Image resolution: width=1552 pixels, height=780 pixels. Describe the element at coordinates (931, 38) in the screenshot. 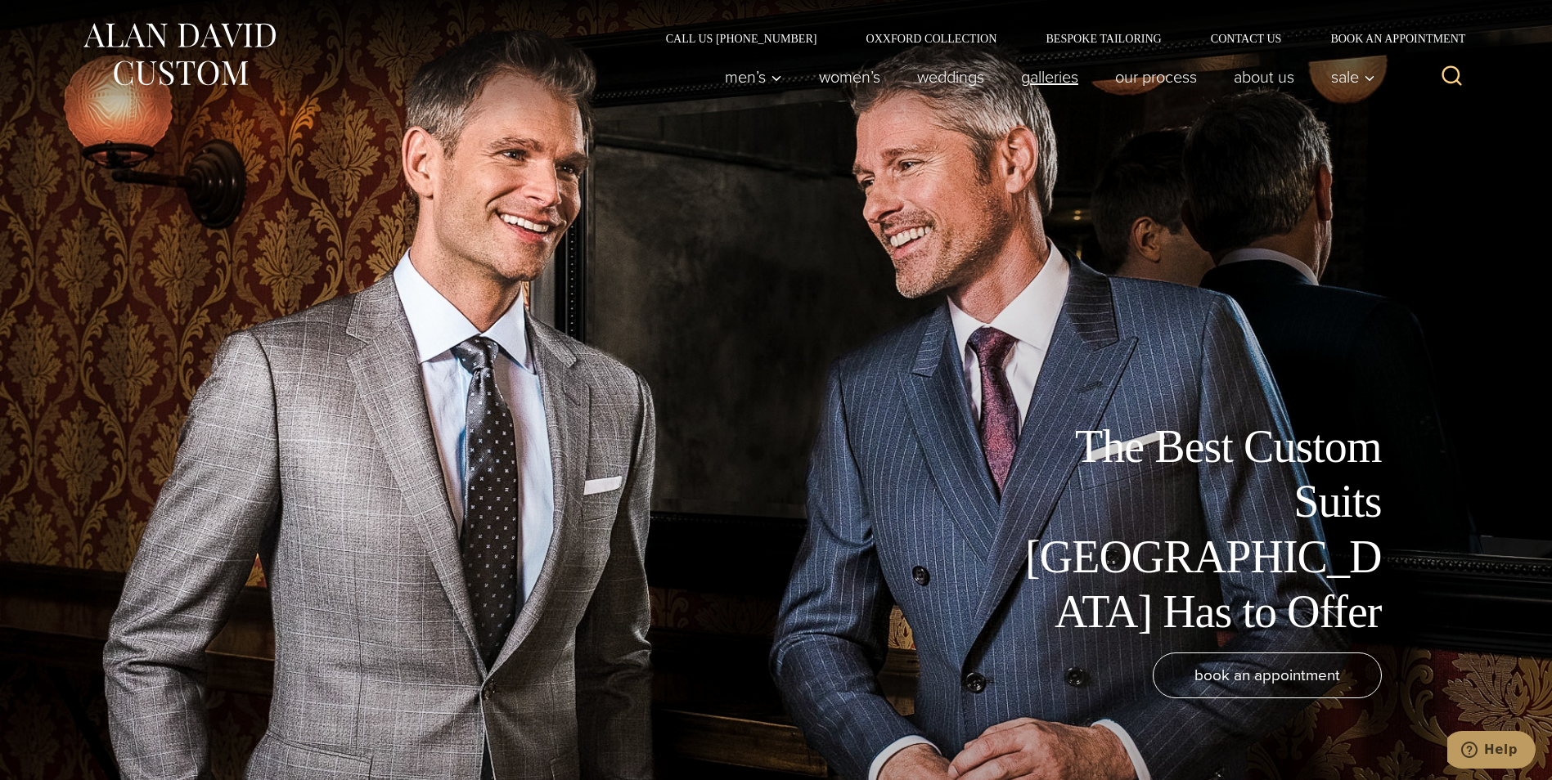

I see `a: Oxxford Collection` at that location.